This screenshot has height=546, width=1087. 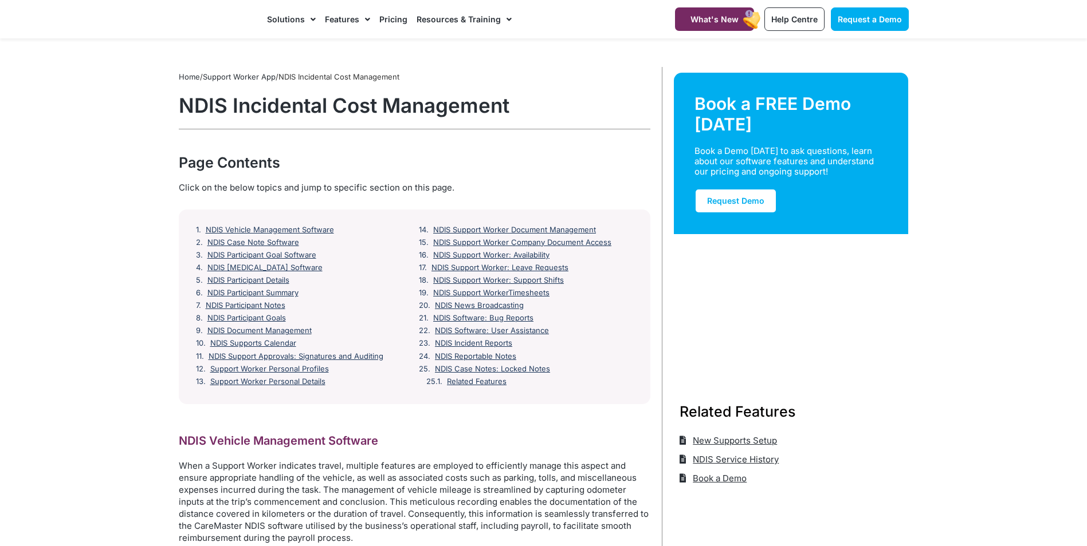 What do you see at coordinates (491, 331) in the screenshot?
I see `a: NDIS Software: User Assistance` at bounding box center [491, 331].